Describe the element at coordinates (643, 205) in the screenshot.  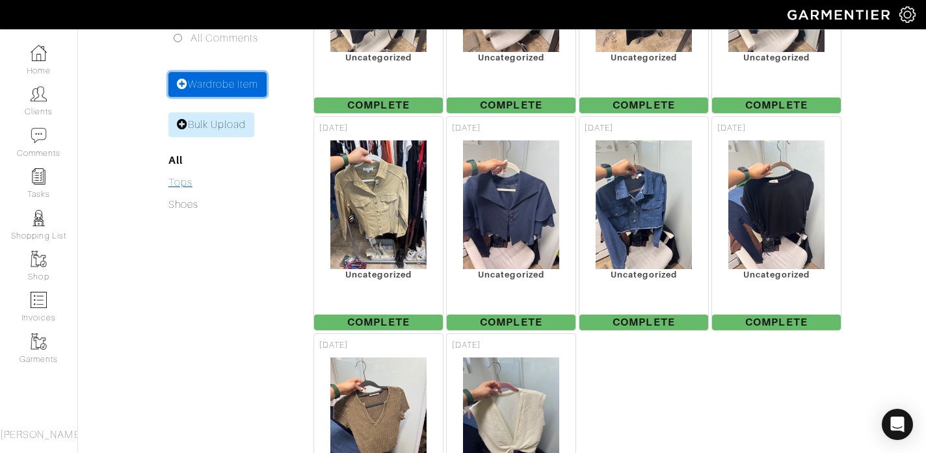
I see `img: oEPKWtBYRVR6C35t1LrqUd44` at that location.